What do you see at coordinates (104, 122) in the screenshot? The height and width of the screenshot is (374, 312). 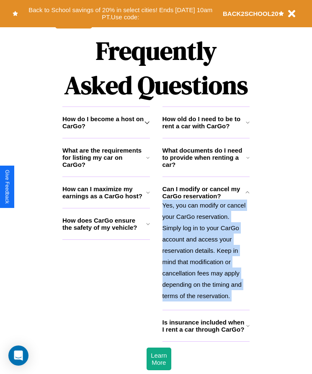 I see `h3: How do I become a host on CarGo?` at bounding box center [104, 122].